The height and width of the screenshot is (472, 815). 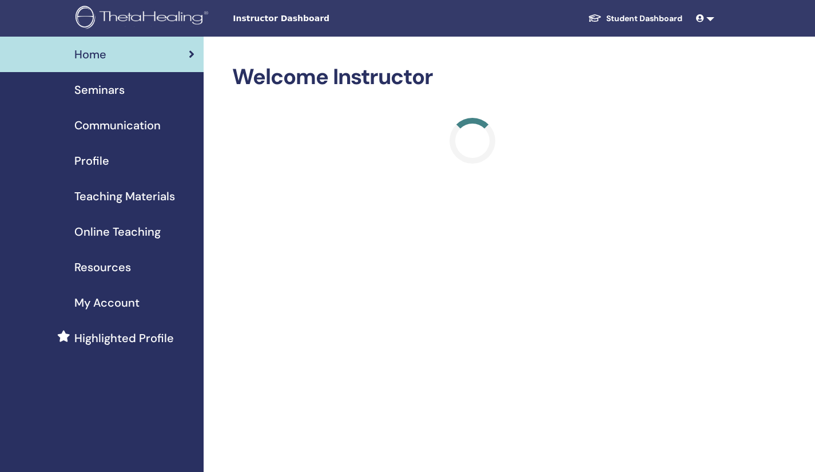 What do you see at coordinates (107, 302) in the screenshot?
I see `span: My Account` at bounding box center [107, 302].